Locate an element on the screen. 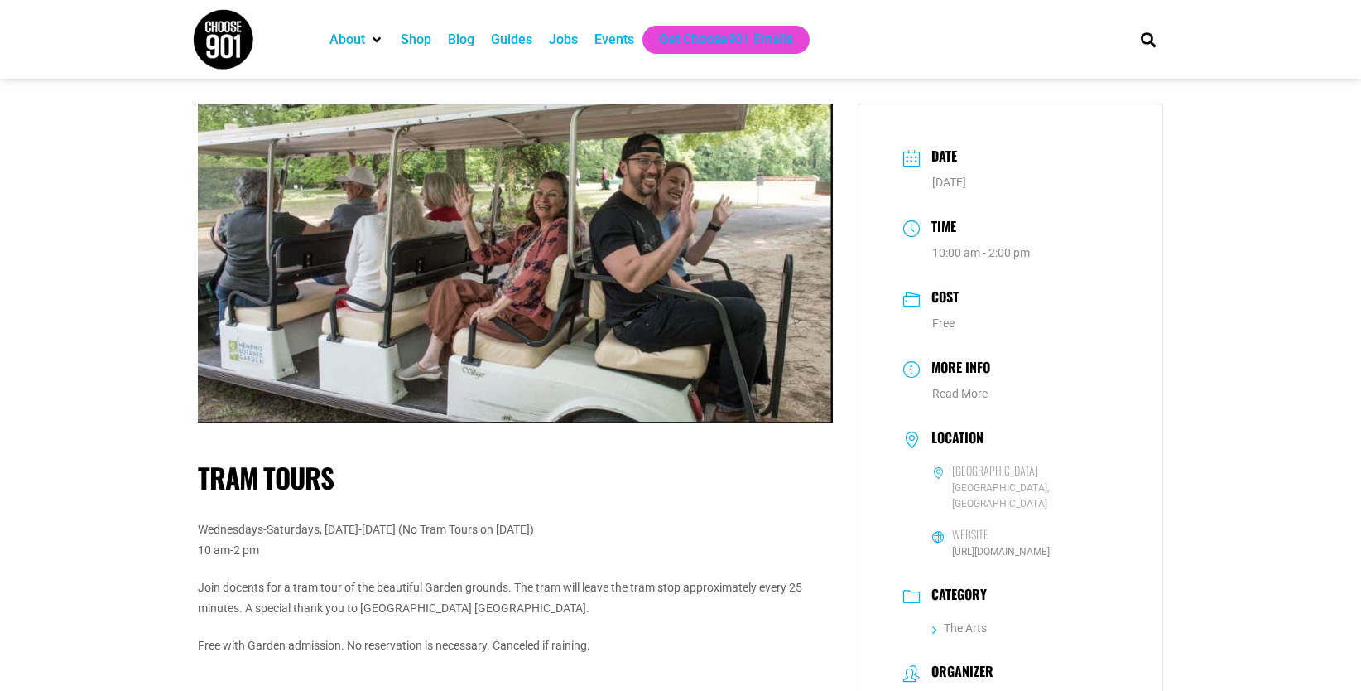  div: Guides is located at coordinates (512, 40).